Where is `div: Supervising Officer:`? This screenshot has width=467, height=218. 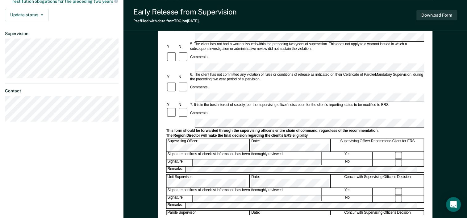 div: Supervising Officer: is located at coordinates (208, 146).